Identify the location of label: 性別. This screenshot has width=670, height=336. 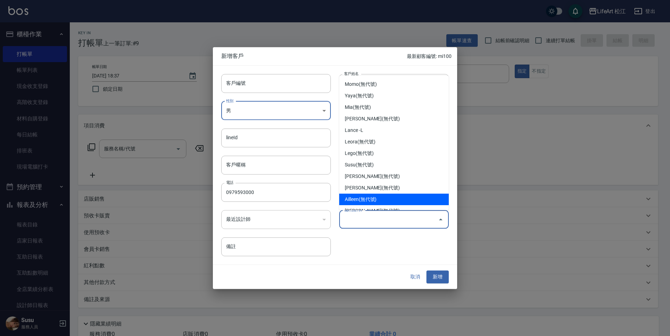
(230, 101).